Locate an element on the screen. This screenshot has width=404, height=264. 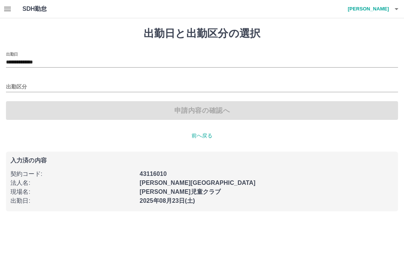
label: 出勤日 is located at coordinates (12, 54).